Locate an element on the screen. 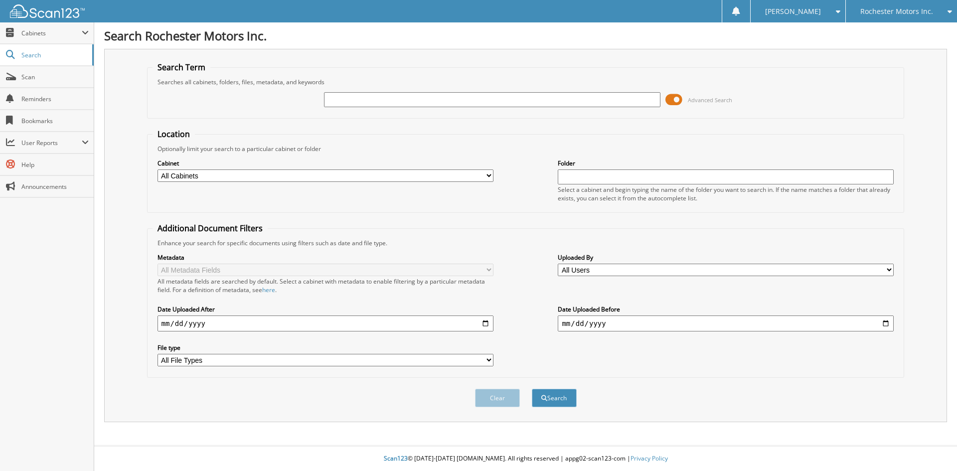  span: Advanced Search is located at coordinates (710, 100).